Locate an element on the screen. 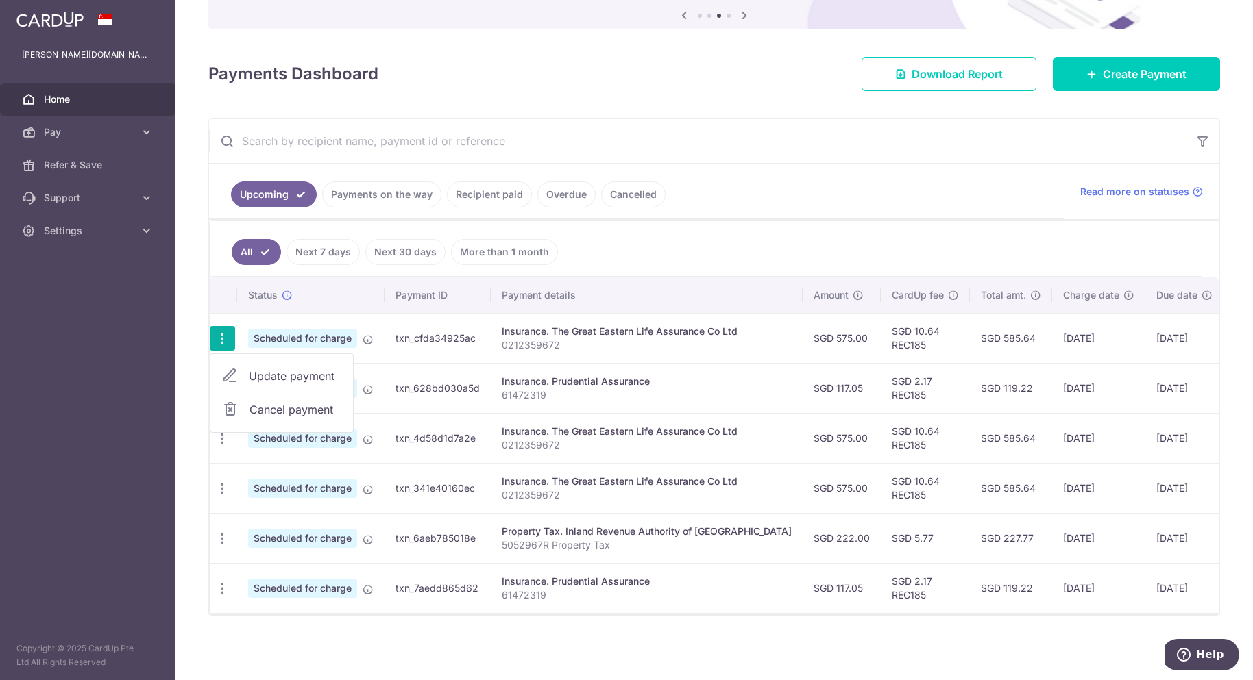 This screenshot has width=1253, height=680. a: More than 1 month is located at coordinates (504, 252).